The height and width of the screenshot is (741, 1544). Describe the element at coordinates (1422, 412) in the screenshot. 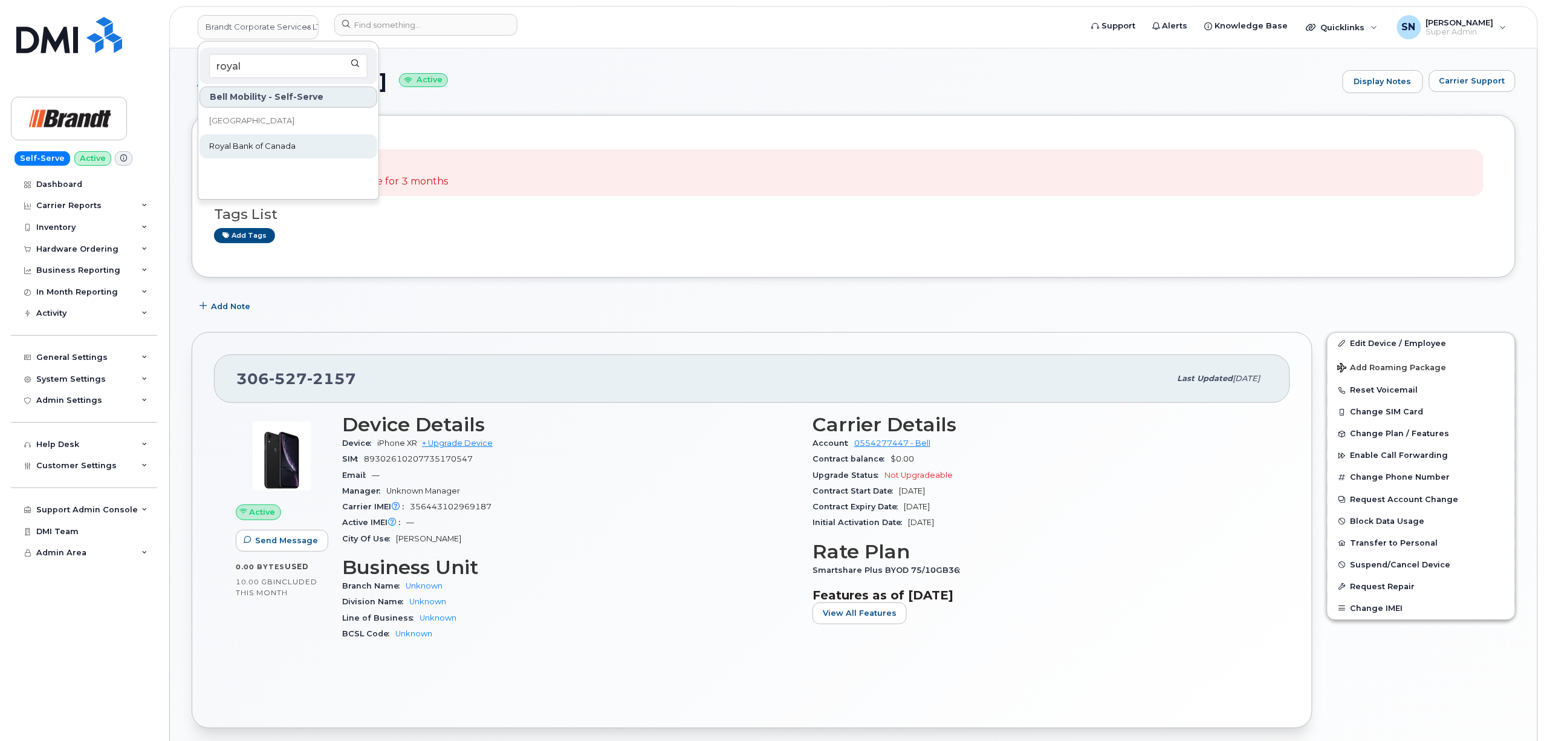

I see `button: Change SIM Card` at that location.